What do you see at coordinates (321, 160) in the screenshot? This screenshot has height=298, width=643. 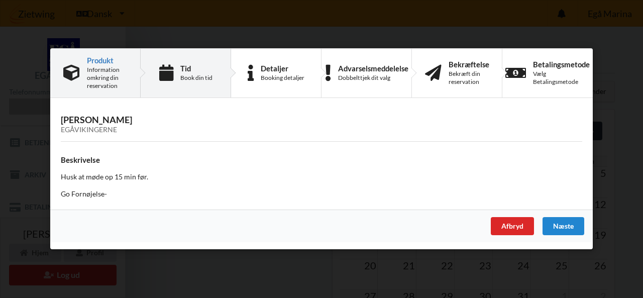 I see `h4: Beskrivelse` at bounding box center [321, 160].